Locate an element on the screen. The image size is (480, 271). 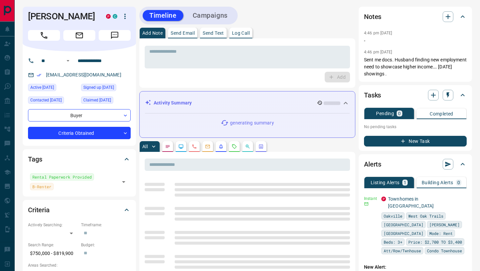
span: Mode: Rent is located at coordinates (441, 233).